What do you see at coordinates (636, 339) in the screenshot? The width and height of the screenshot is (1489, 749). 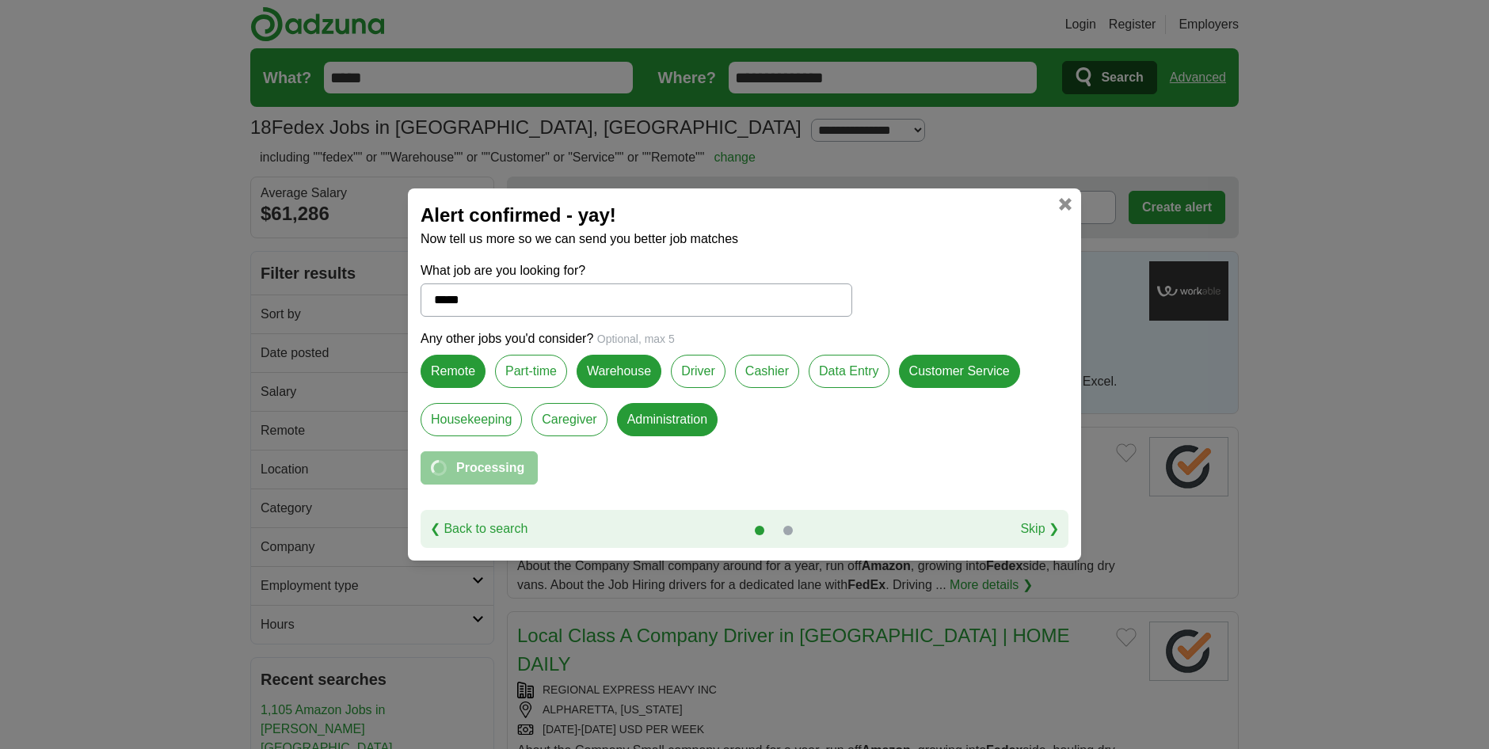 I see `span: Optional, max 5` at bounding box center [636, 339].